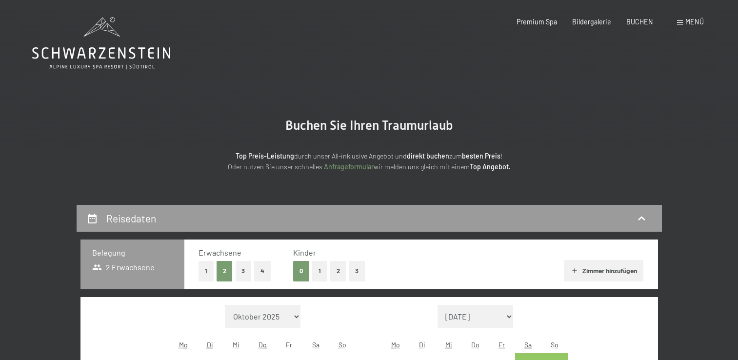  I want to click on a: BUCHEN, so click(639, 21).